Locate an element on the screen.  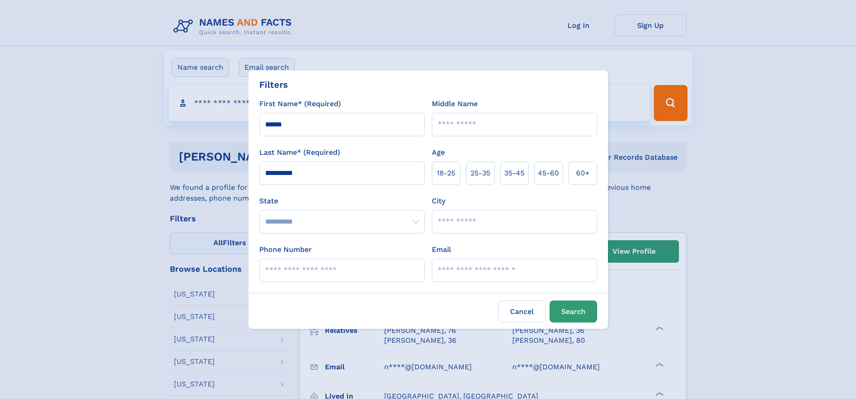
label: Cancel is located at coordinates (522, 311).